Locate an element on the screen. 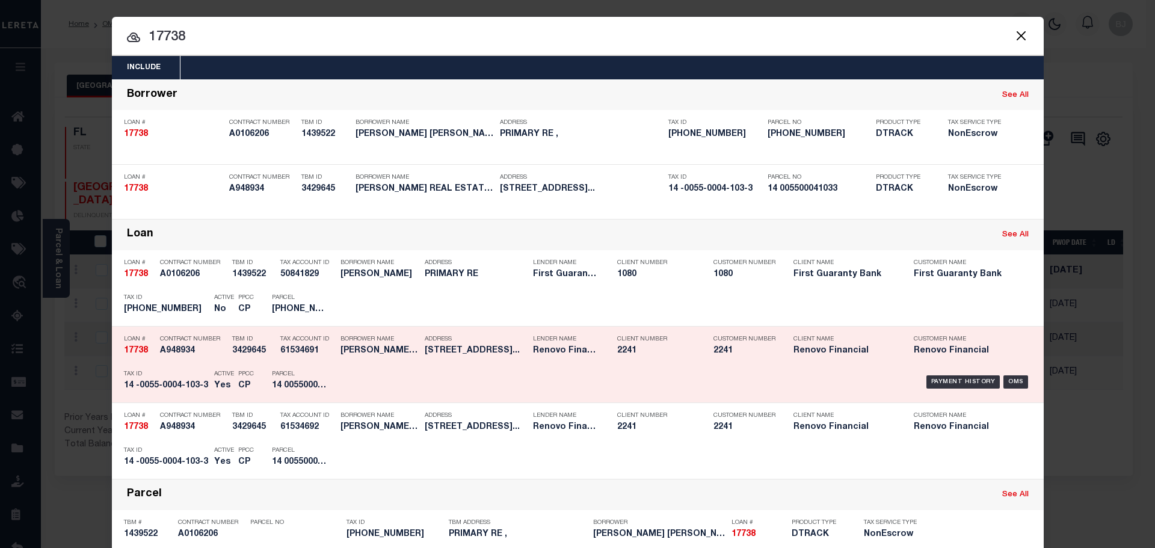 The width and height of the screenshot is (1155, 548). div: OMS is located at coordinates (1016, 382).